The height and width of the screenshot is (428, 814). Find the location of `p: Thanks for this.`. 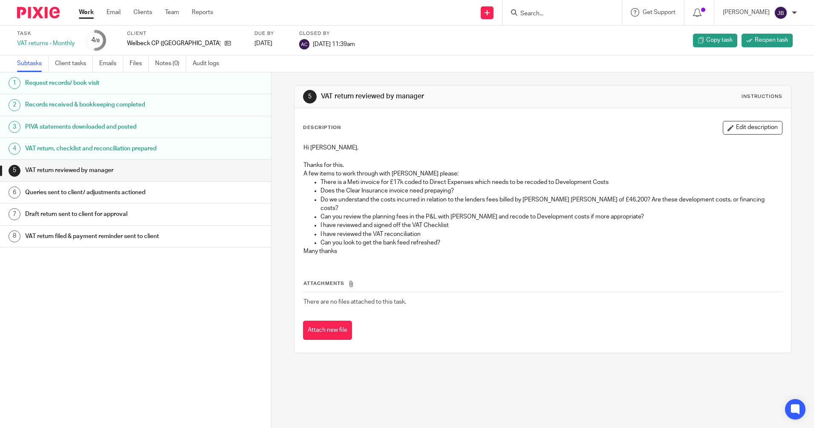

p: Thanks for this. is located at coordinates (543, 165).